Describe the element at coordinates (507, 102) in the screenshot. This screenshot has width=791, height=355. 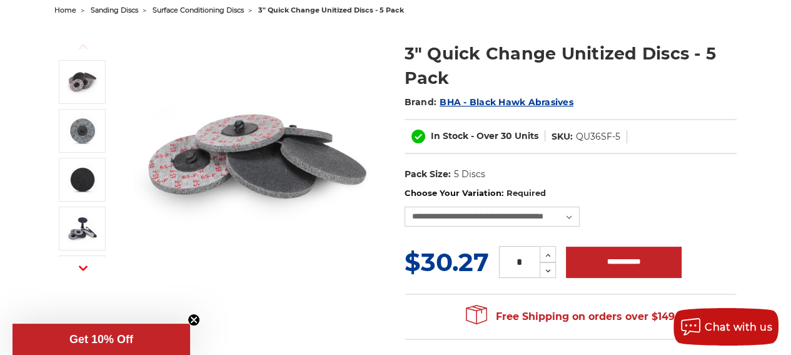
I see `span: BHA - Black Hawk Abrasives` at that location.